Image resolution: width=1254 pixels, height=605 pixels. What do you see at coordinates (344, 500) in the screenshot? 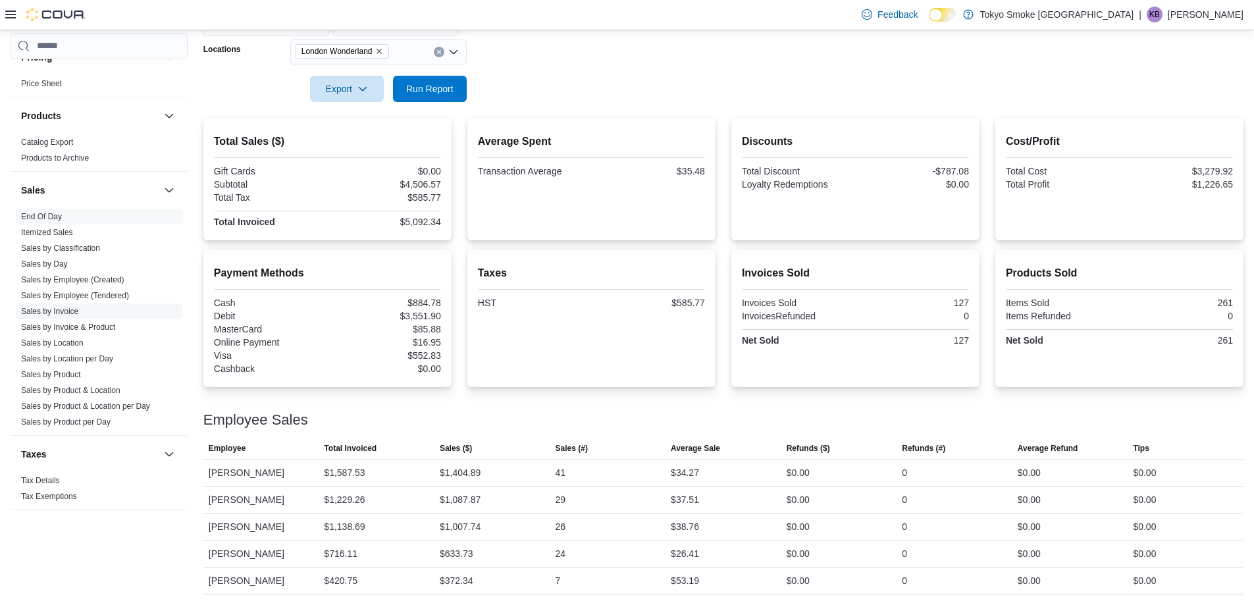
I see `div: $1,229.26` at bounding box center [344, 500].